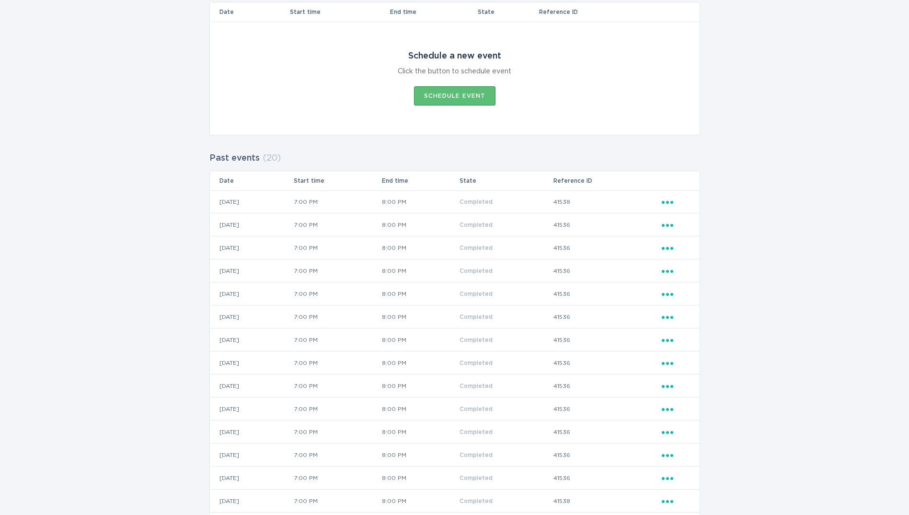  Describe the element at coordinates (455, 96) in the screenshot. I see `div: Schedule event` at that location.